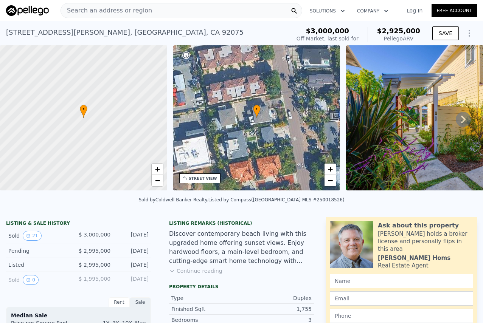  Describe the element at coordinates (206, 309) in the screenshot. I see `div: Finished Sqft` at that location.